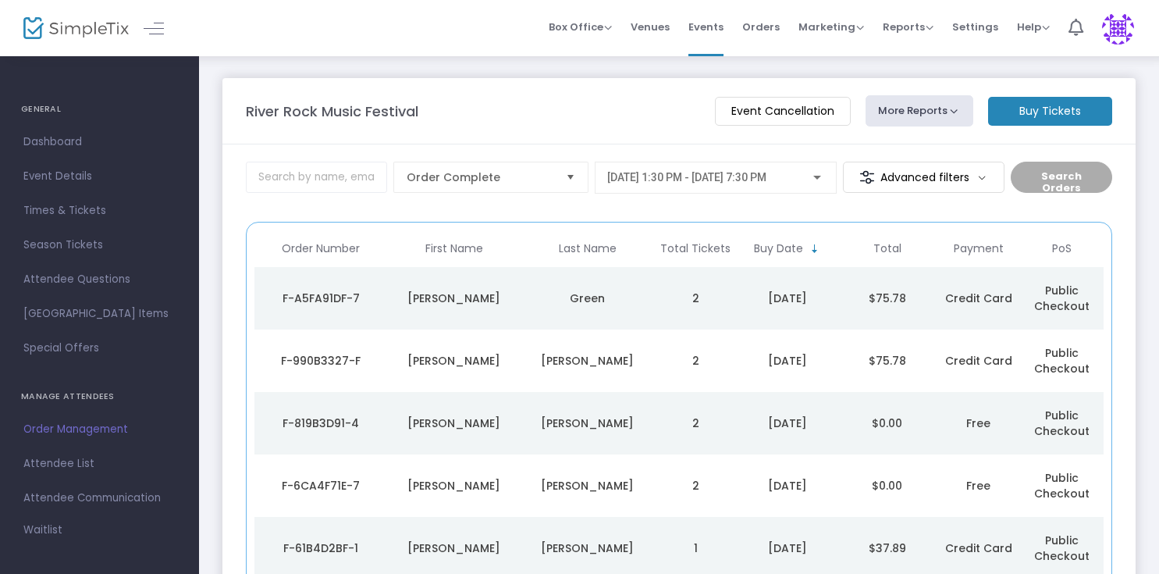 The width and height of the screenshot is (1159, 574). I want to click on div: F-990B3327-F, so click(321, 361).